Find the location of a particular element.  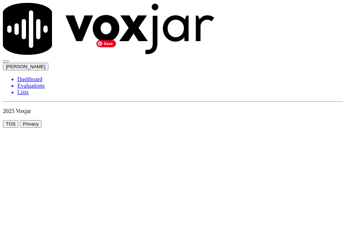

button: TOS is located at coordinates (10, 124).